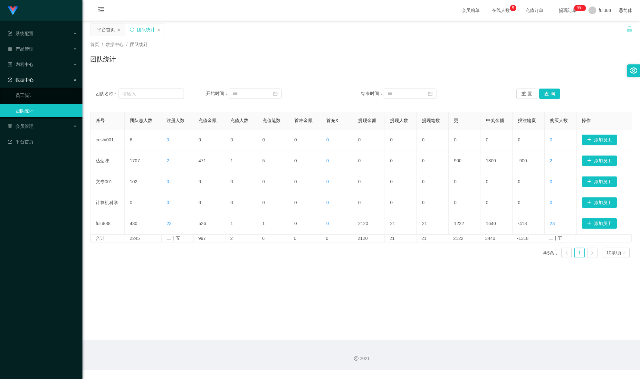  I want to click on font: ceshi001, so click(105, 140).